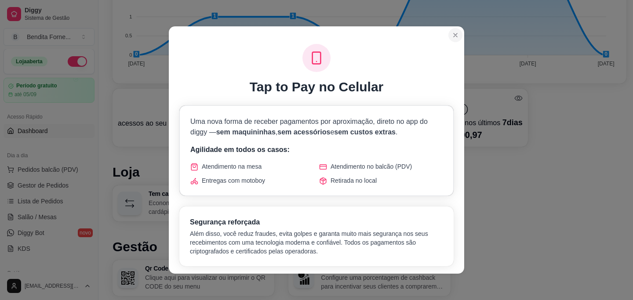 The width and height of the screenshot is (633, 300). I want to click on span: Entregas com motoboy, so click(234, 181).